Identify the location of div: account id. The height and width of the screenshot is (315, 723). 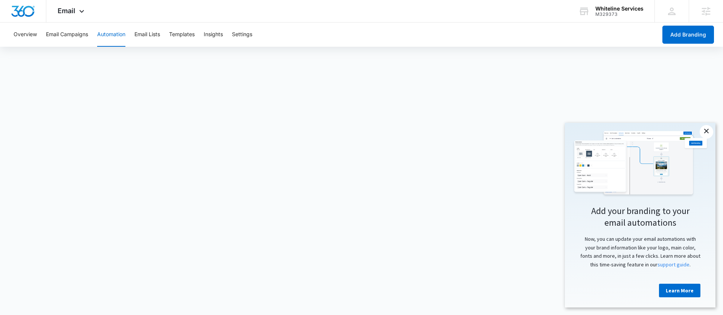
(619, 14).